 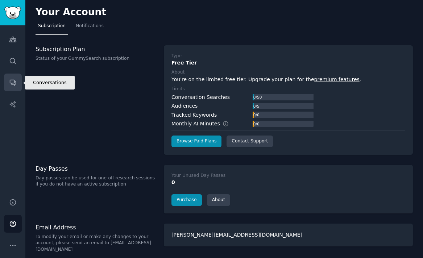 What do you see at coordinates (177, 56) in the screenshot?
I see `div: Type` at bounding box center [177, 56].